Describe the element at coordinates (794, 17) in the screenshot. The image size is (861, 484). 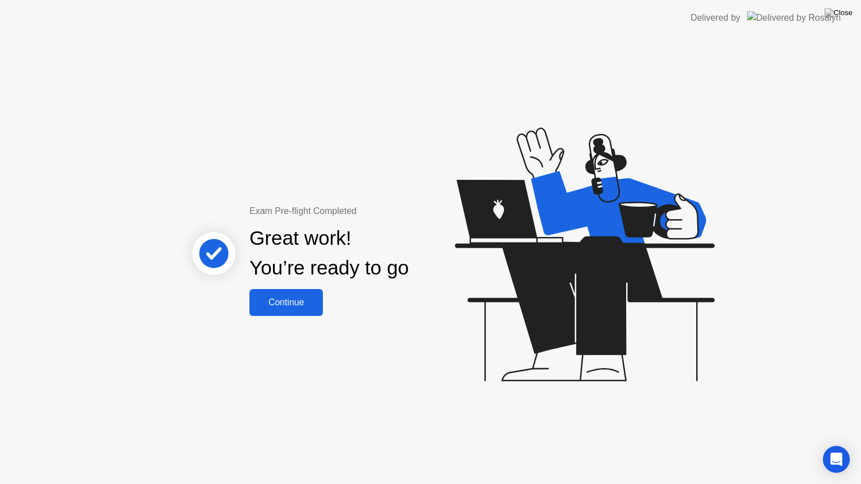
I see `img: Delivered by Rosalyn` at that location.